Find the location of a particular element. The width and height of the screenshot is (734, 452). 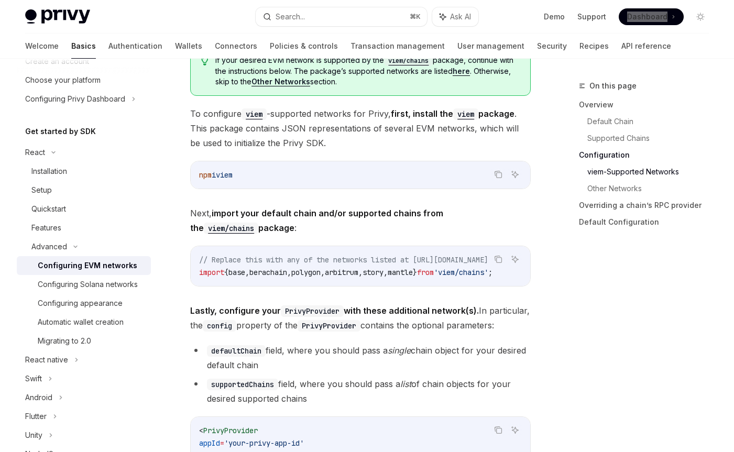

a: Support is located at coordinates (591, 17).